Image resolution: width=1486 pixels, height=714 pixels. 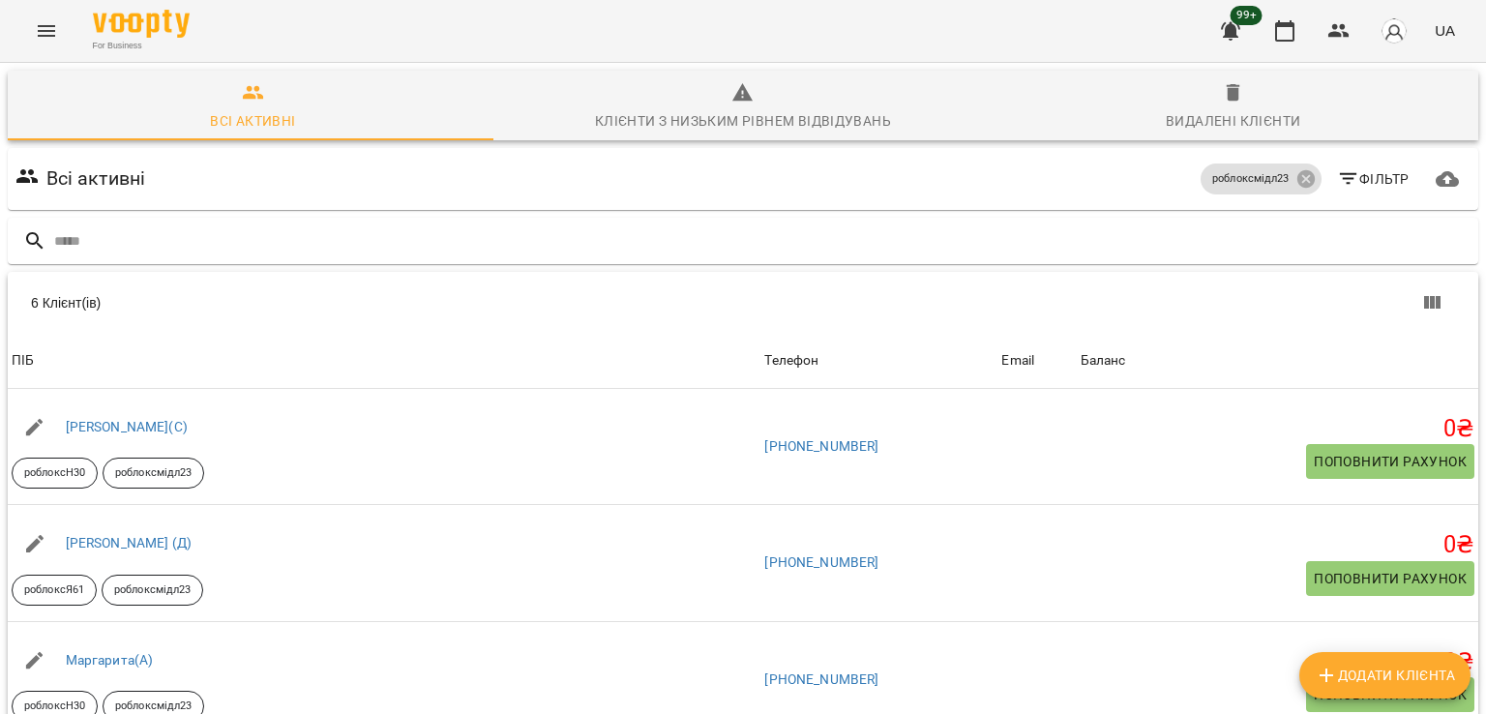 What do you see at coordinates (109, 660) in the screenshot?
I see `a: Маргарита(А)` at bounding box center [109, 660].